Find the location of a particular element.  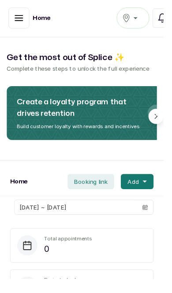

p: Build customer loyalty with rewards and incentives is located at coordinates (83, 133).